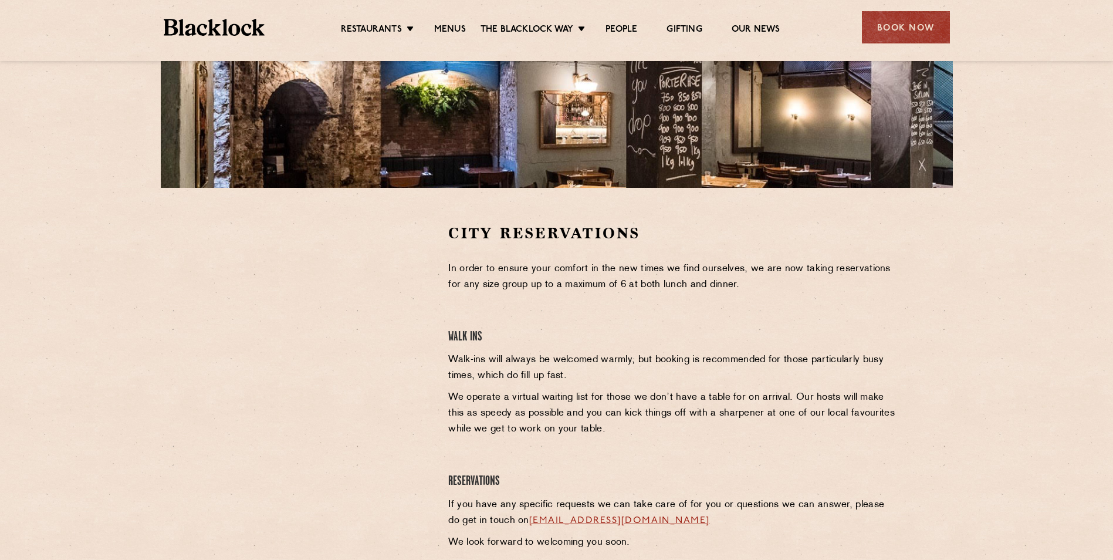 Image resolution: width=1113 pixels, height=560 pixels. Describe the element at coordinates (756, 31) in the screenshot. I see `a: Our News` at that location.